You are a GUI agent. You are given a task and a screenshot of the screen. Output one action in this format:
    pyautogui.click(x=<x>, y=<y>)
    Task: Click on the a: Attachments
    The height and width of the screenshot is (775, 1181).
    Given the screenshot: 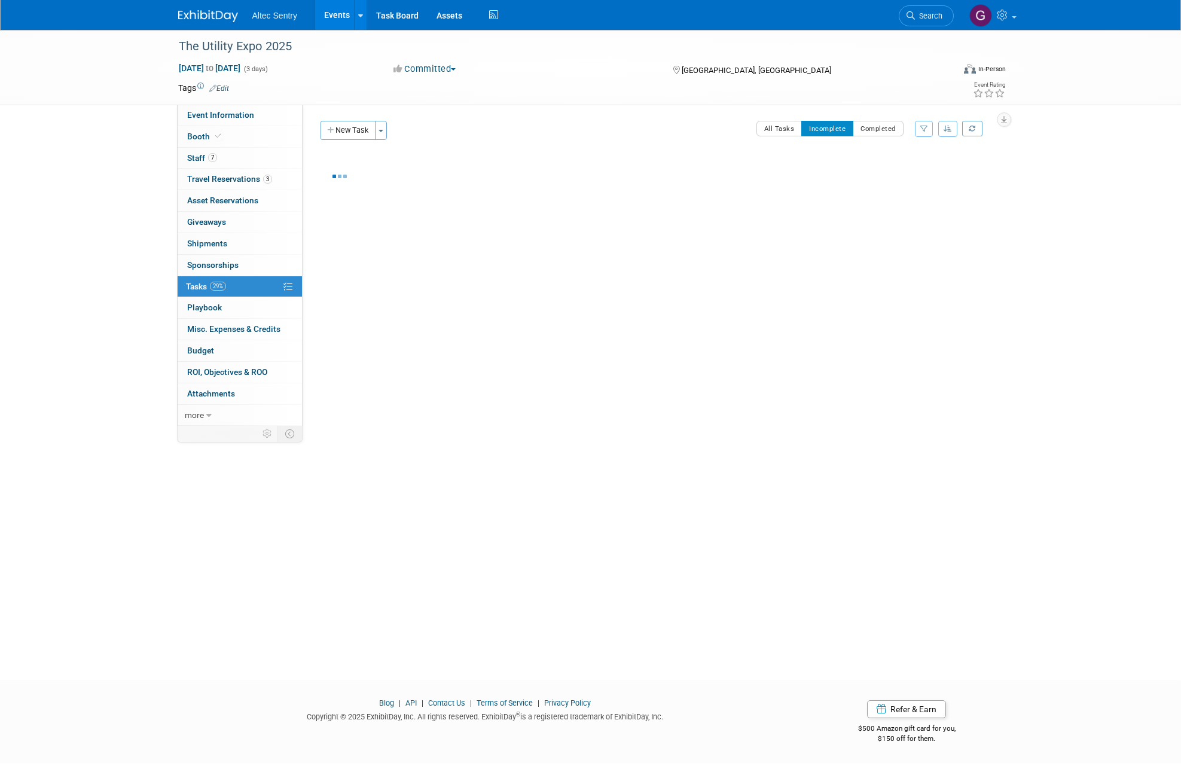 What is the action you would take?
    pyautogui.click(x=240, y=393)
    